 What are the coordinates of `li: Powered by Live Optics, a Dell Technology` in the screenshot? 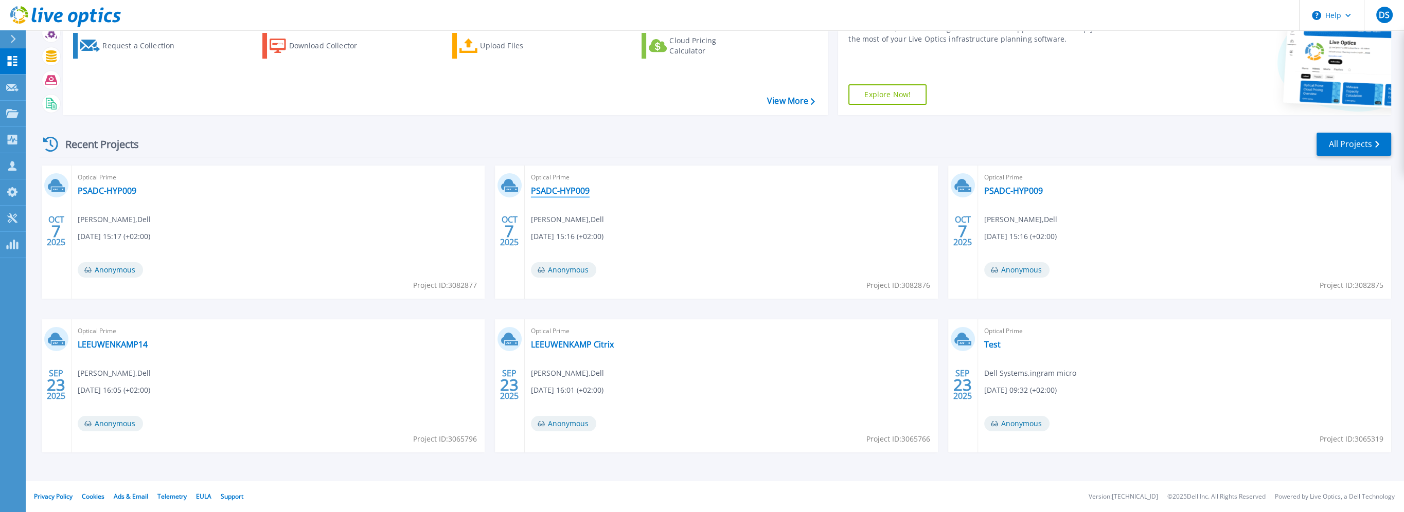 It's located at (1334, 497).